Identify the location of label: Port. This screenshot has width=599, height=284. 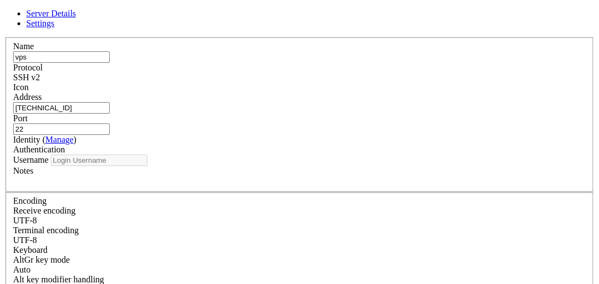
(20, 118).